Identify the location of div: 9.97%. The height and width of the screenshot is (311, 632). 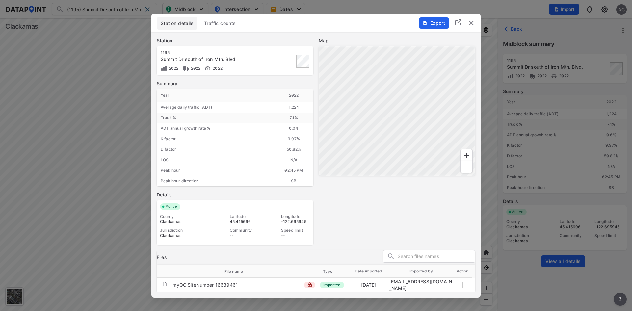
(293, 139).